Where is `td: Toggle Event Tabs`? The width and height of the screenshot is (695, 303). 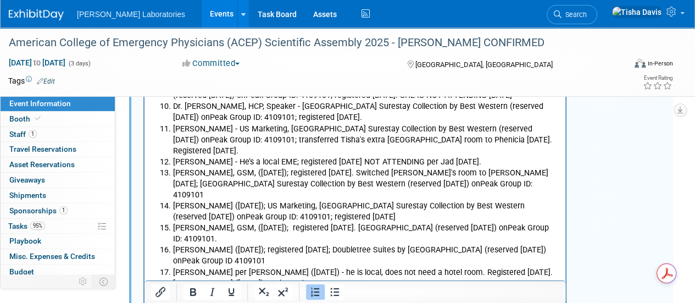
td: Toggle Event Tabs is located at coordinates (104, 281).